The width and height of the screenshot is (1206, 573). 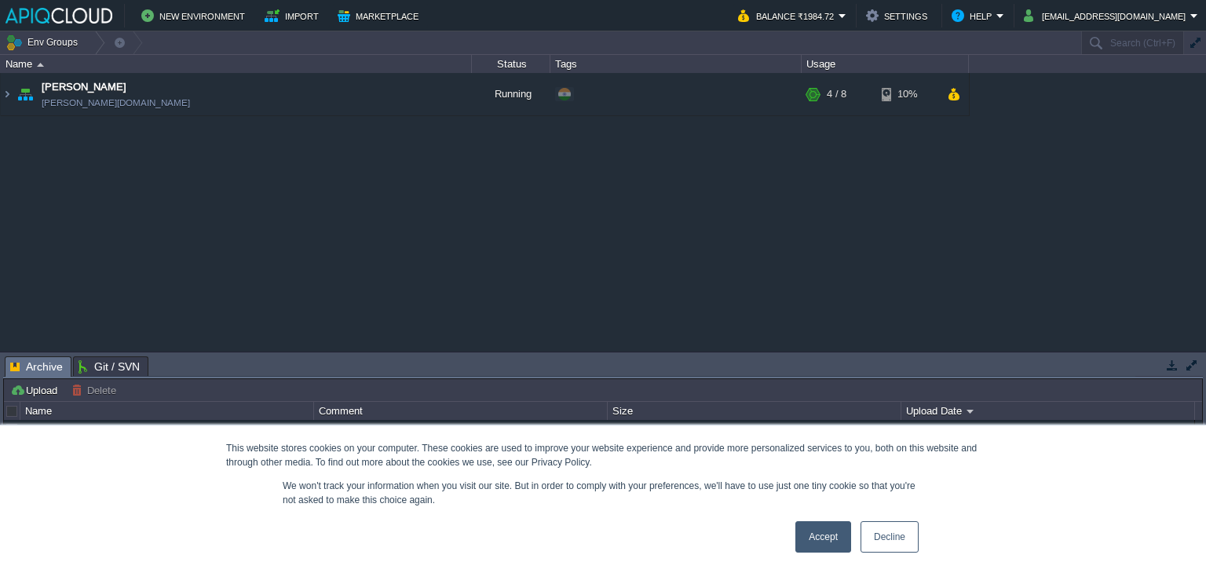 What do you see at coordinates (755, 411) in the screenshot?
I see `div: Size` at bounding box center [755, 411].